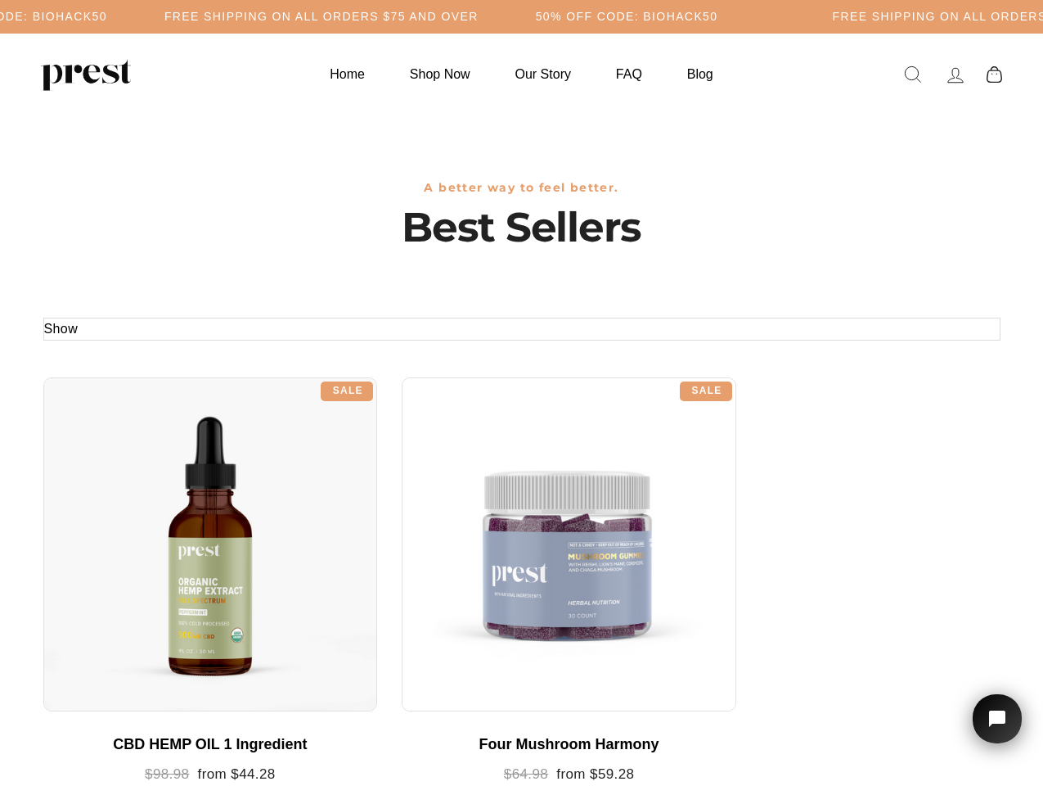 This screenshot has width=1043, height=786. Describe the element at coordinates (167, 773) in the screenshot. I see `span: $98.98` at that location.